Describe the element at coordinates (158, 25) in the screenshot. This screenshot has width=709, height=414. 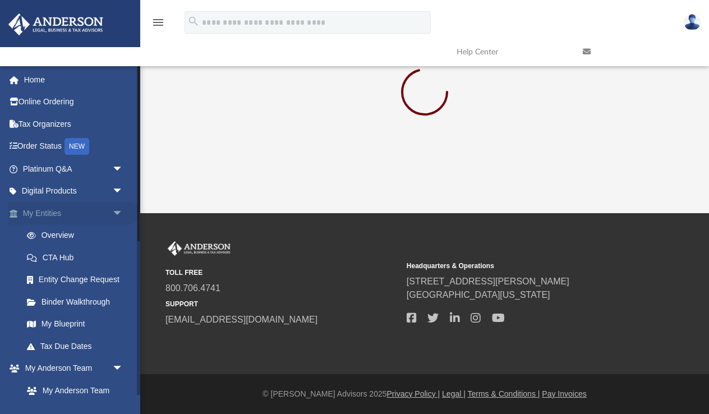
I see `a: menu` at that location.